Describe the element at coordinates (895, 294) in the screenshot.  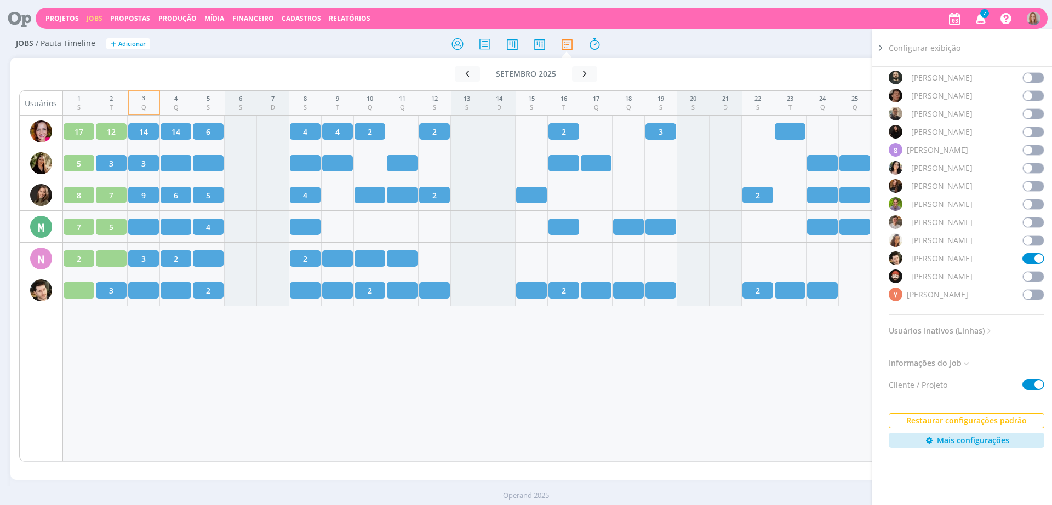
I see `div: Y` at that location.